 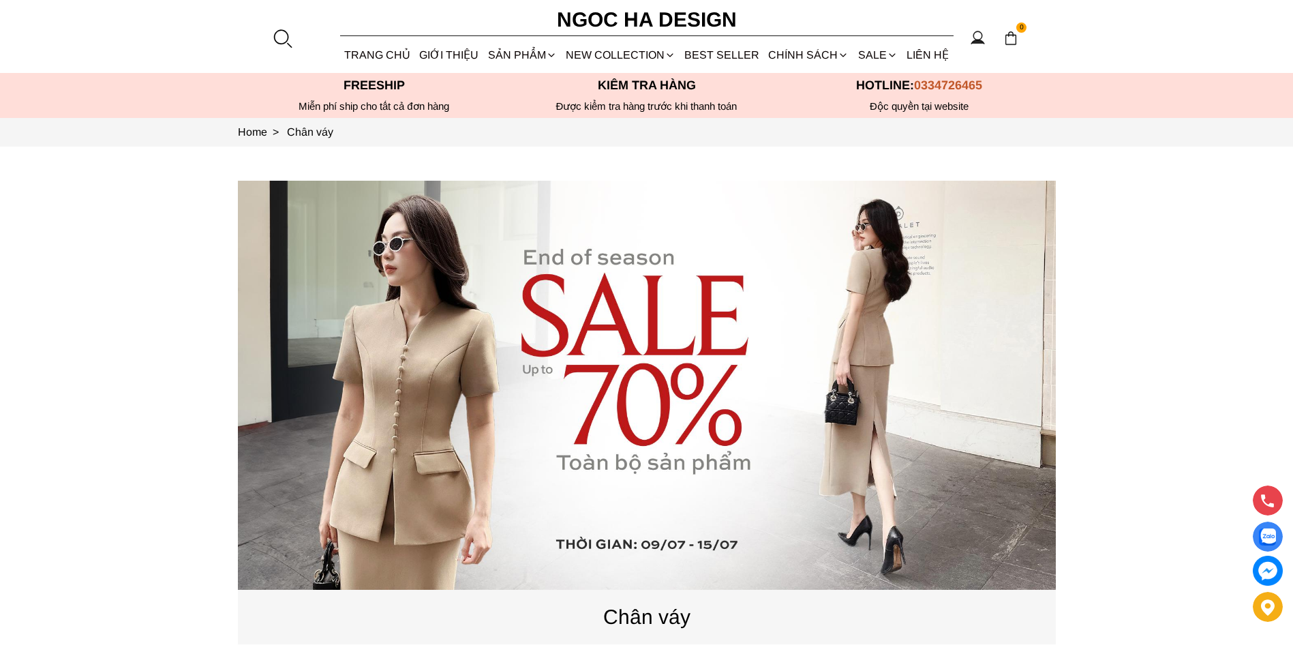 What do you see at coordinates (1268, 571) in the screenshot?
I see `img: messenger` at bounding box center [1268, 571].